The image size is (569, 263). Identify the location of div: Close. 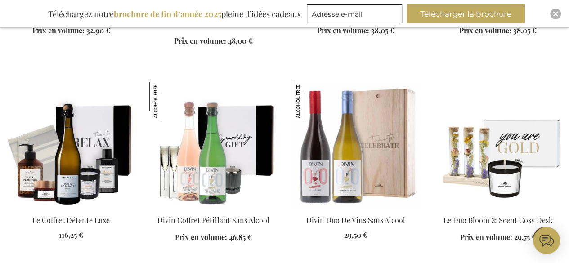
(556, 14).